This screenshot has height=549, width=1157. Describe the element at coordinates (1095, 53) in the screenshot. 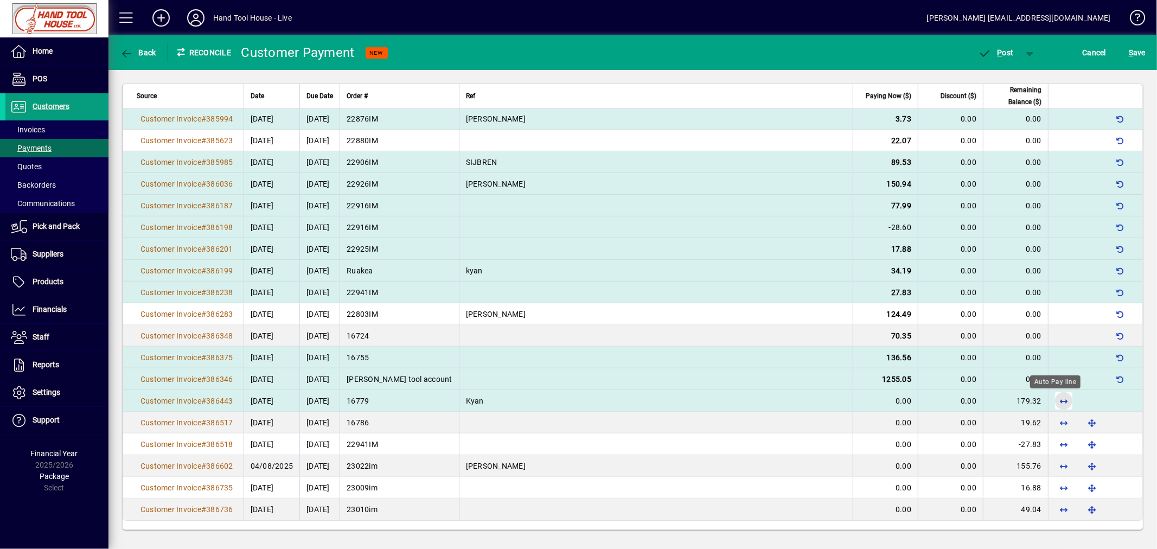

I see `span: Cancel` at that location.